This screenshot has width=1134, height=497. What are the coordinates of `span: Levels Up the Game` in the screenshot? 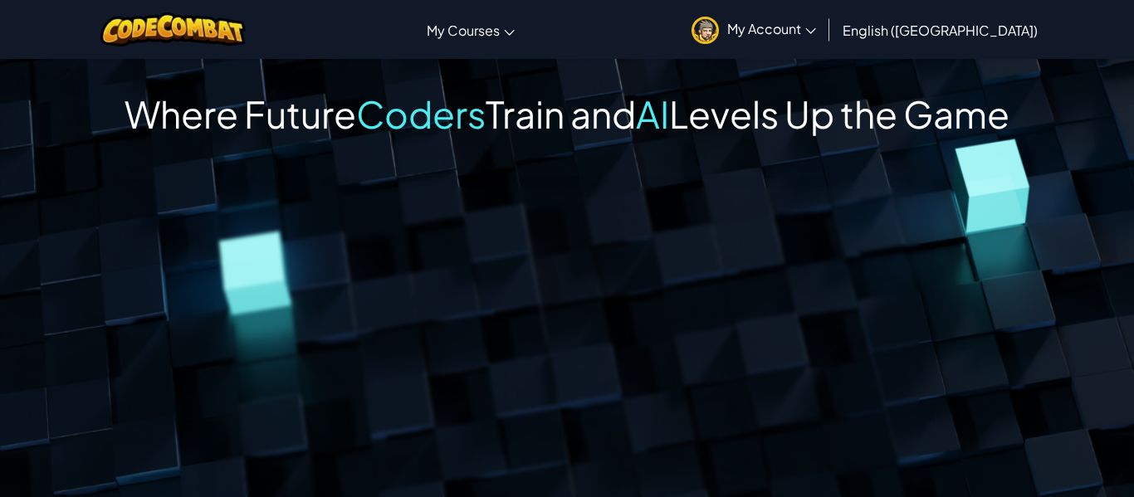 It's located at (839, 114).